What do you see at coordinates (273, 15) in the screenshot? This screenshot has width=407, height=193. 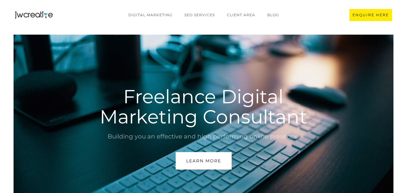 I see `a: BLOG` at bounding box center [273, 15].